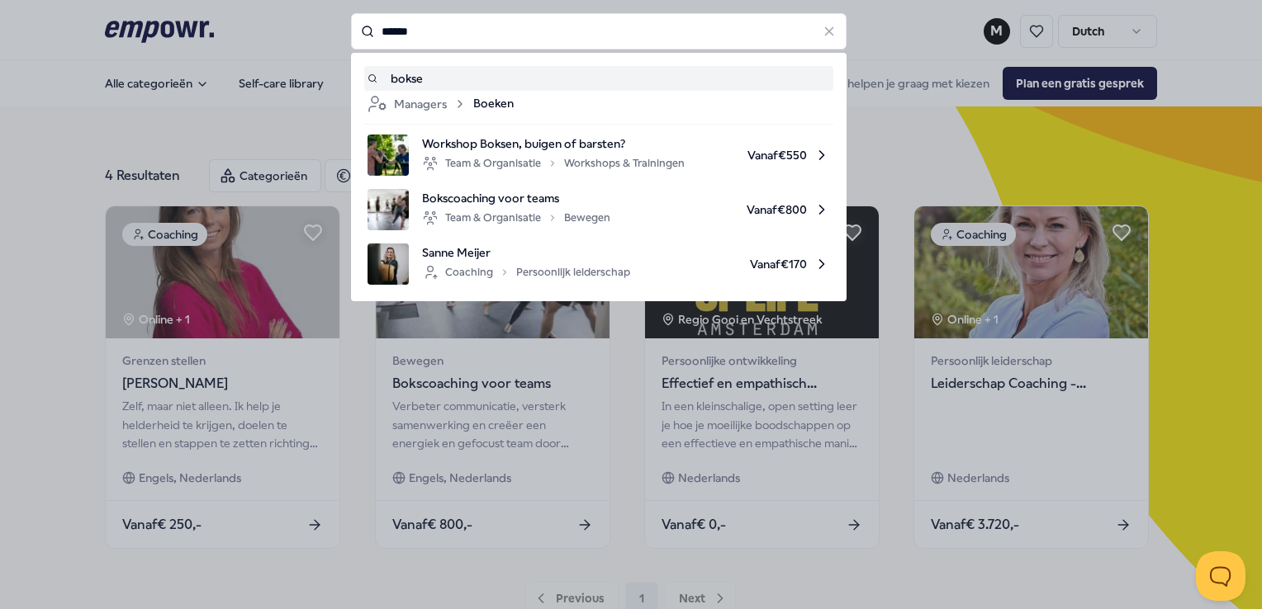  What do you see at coordinates (599, 31) in the screenshot?
I see `input: Search for products, categories or subcategories` at bounding box center [599, 31].